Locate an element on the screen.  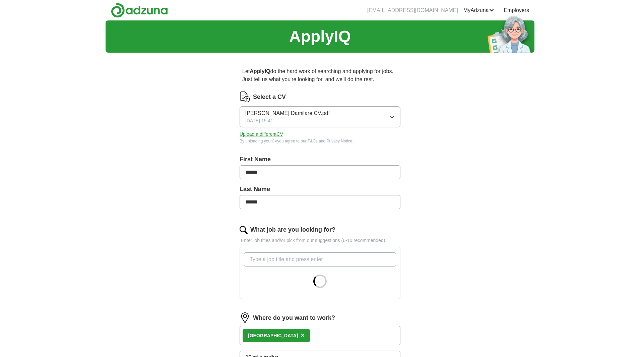
label: What job are you looking for? is located at coordinates (293, 230).